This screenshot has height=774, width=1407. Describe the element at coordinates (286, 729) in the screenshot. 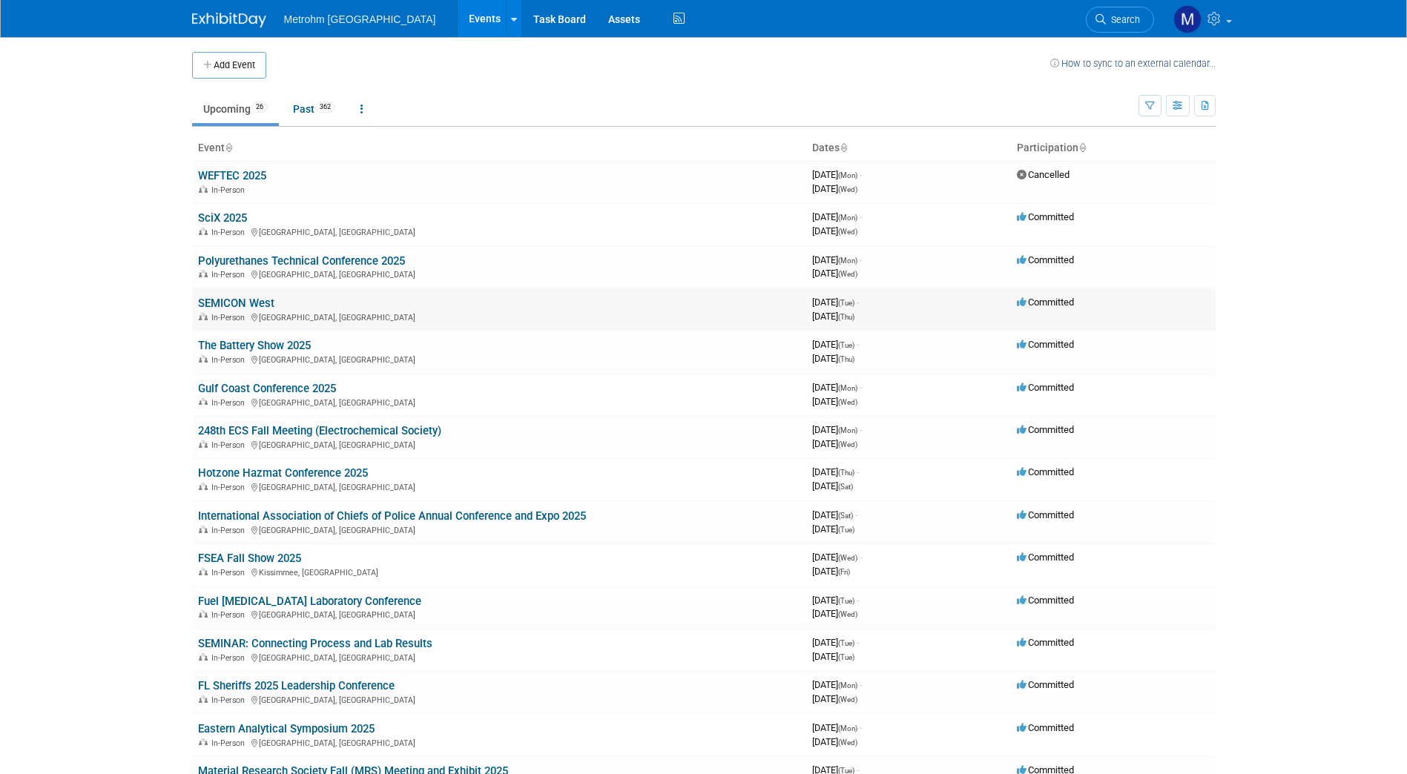

I see `a: Eastern Analytical Symposium 2025` at that location.